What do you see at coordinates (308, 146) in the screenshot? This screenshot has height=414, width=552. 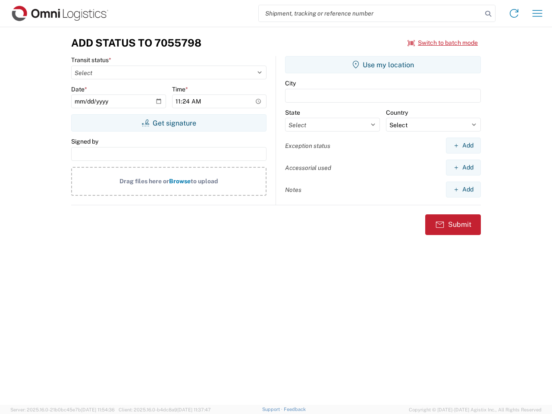 I see `label: Exception status` at bounding box center [308, 146].